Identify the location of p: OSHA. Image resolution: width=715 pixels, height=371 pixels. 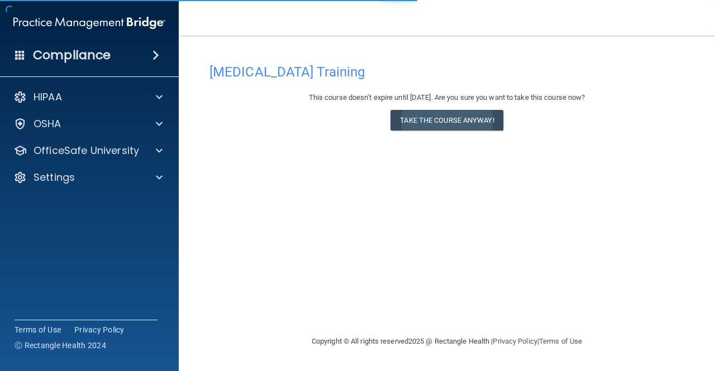
(47, 124).